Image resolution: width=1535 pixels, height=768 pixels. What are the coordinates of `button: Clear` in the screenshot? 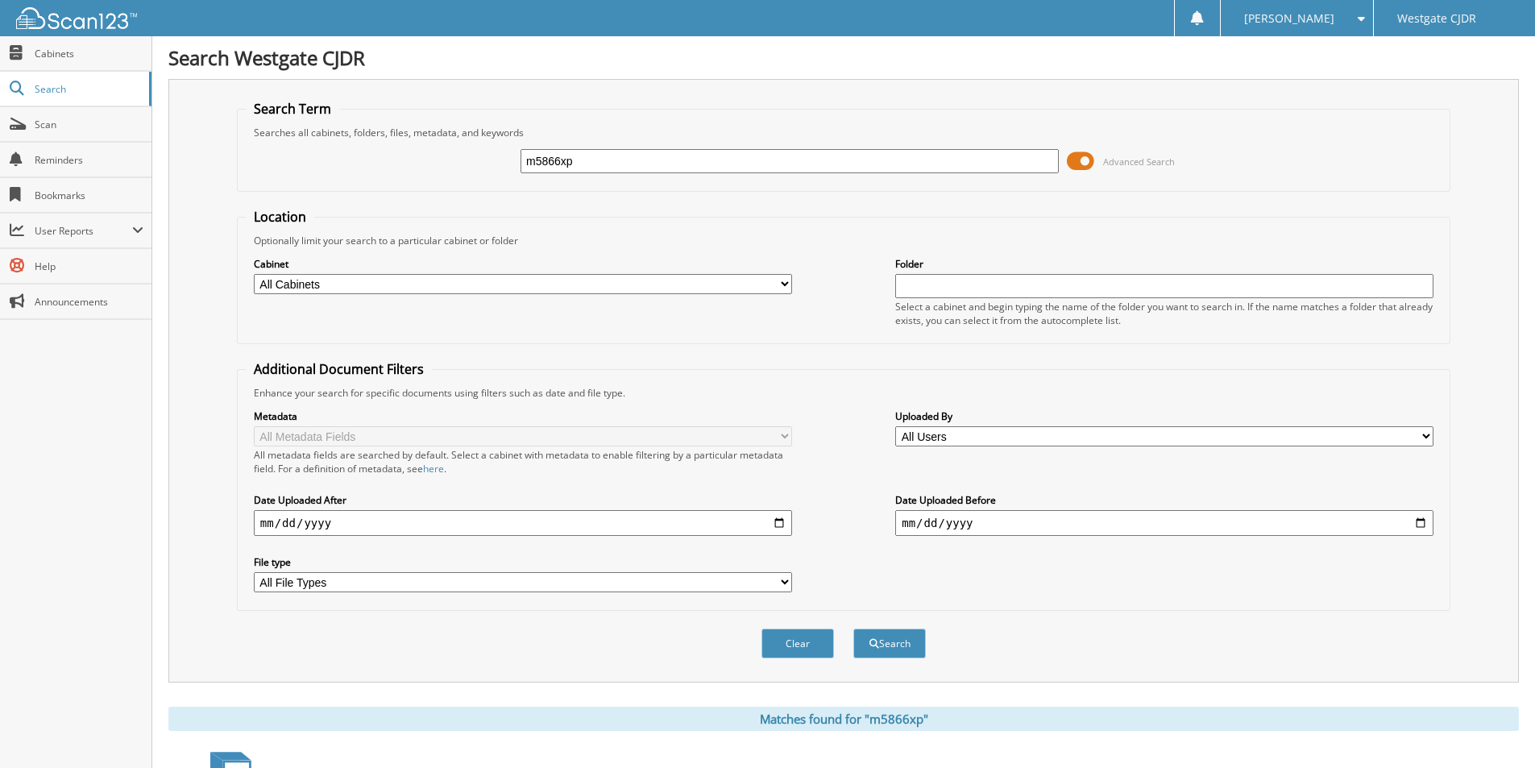 It's located at (797, 643).